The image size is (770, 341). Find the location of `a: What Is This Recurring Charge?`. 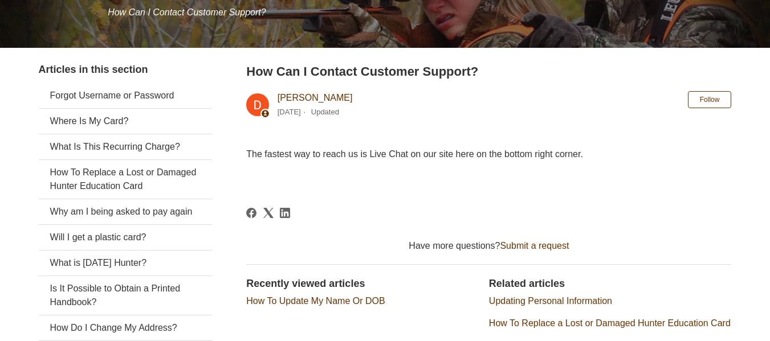

a: What Is This Recurring Charge? is located at coordinates (125, 147).